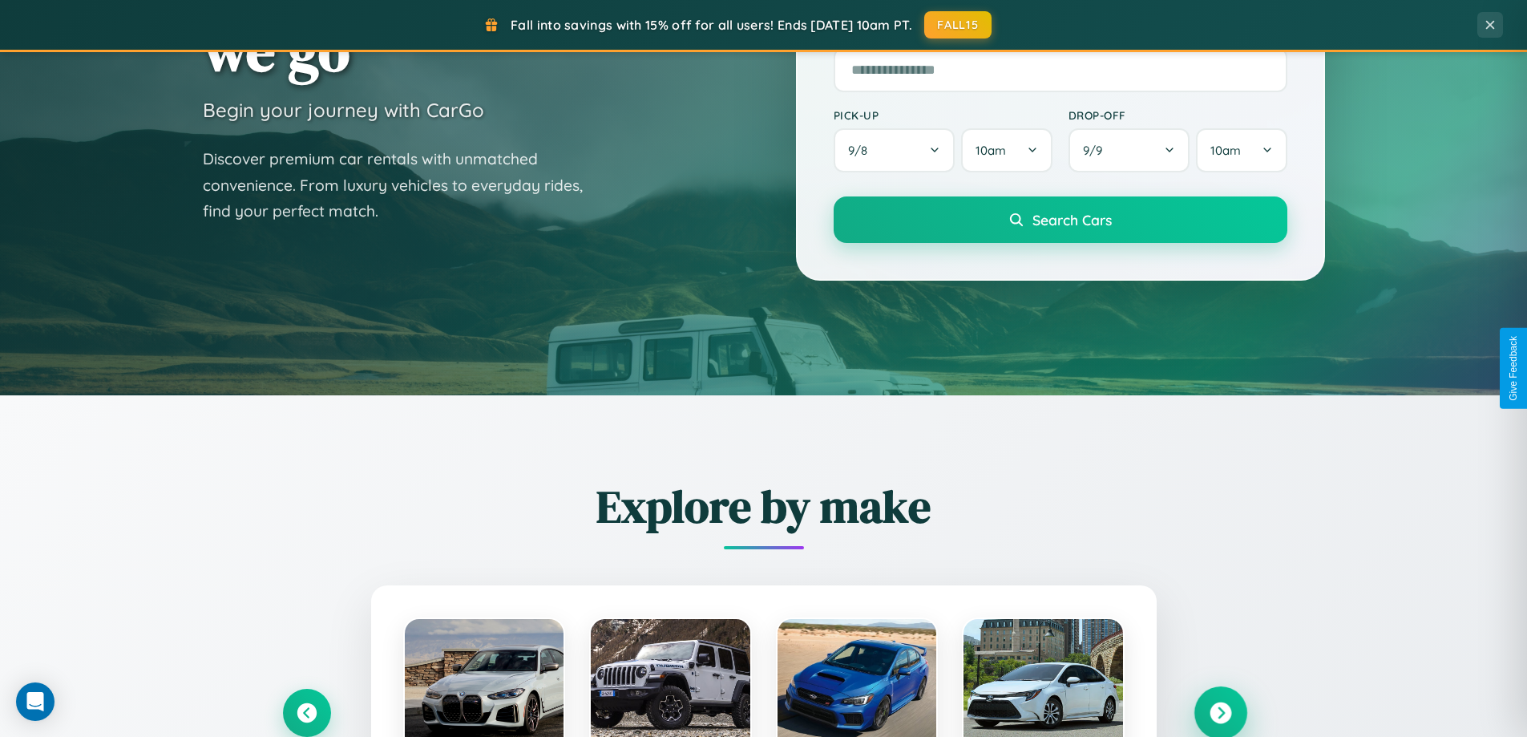 This screenshot has height=737, width=1527. Describe the element at coordinates (764, 506) in the screenshot. I see `h2: Explore by make` at that location.